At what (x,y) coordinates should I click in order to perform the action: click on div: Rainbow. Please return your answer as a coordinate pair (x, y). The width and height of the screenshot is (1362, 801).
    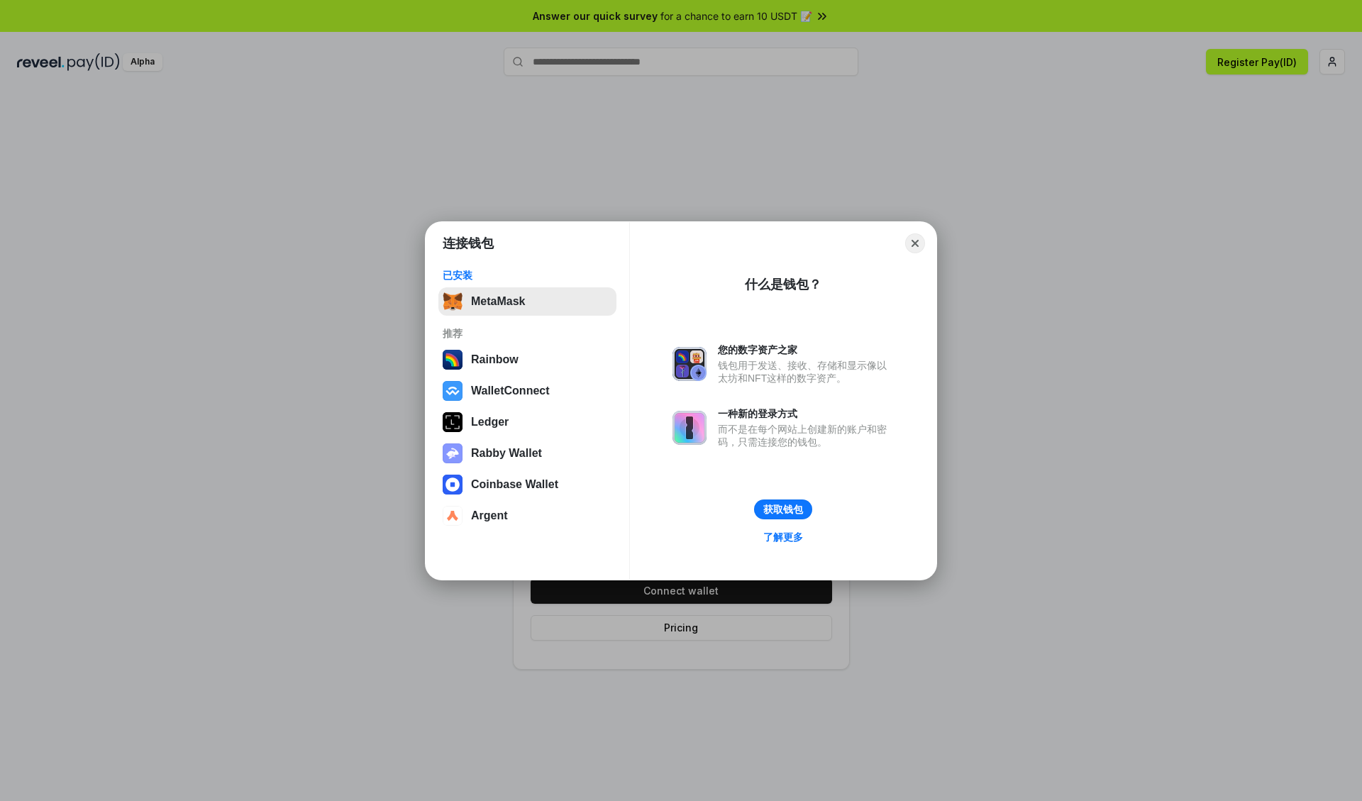
    Looking at the image, I should click on (494, 360).